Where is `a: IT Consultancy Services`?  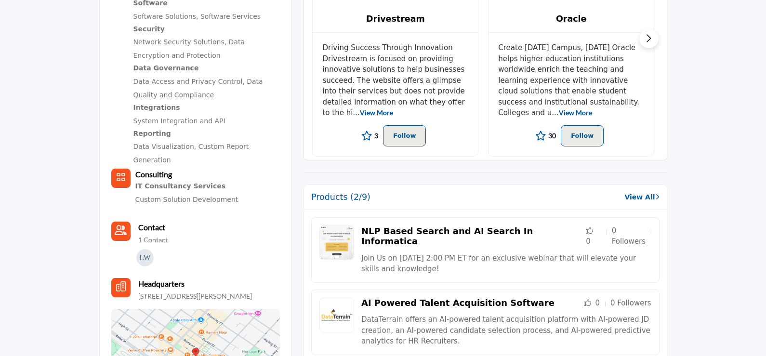
a: IT Consultancy Services is located at coordinates (187, 186).